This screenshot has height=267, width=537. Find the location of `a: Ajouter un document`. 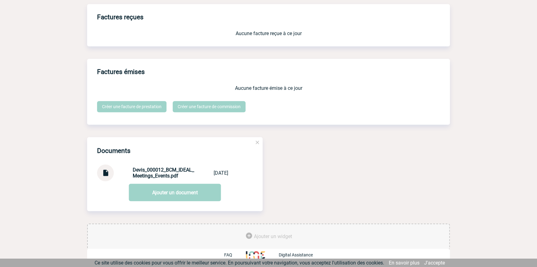

a: Ajouter un document is located at coordinates (175, 192).